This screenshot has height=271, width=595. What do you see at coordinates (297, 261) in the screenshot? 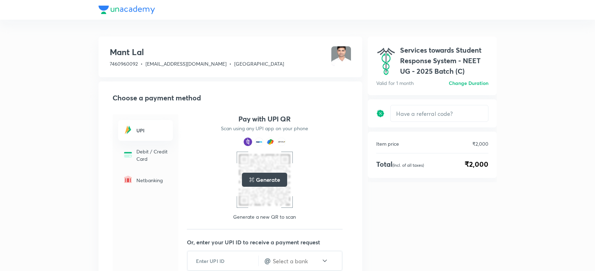
I see `input: Select a bank` at bounding box center [297, 261].